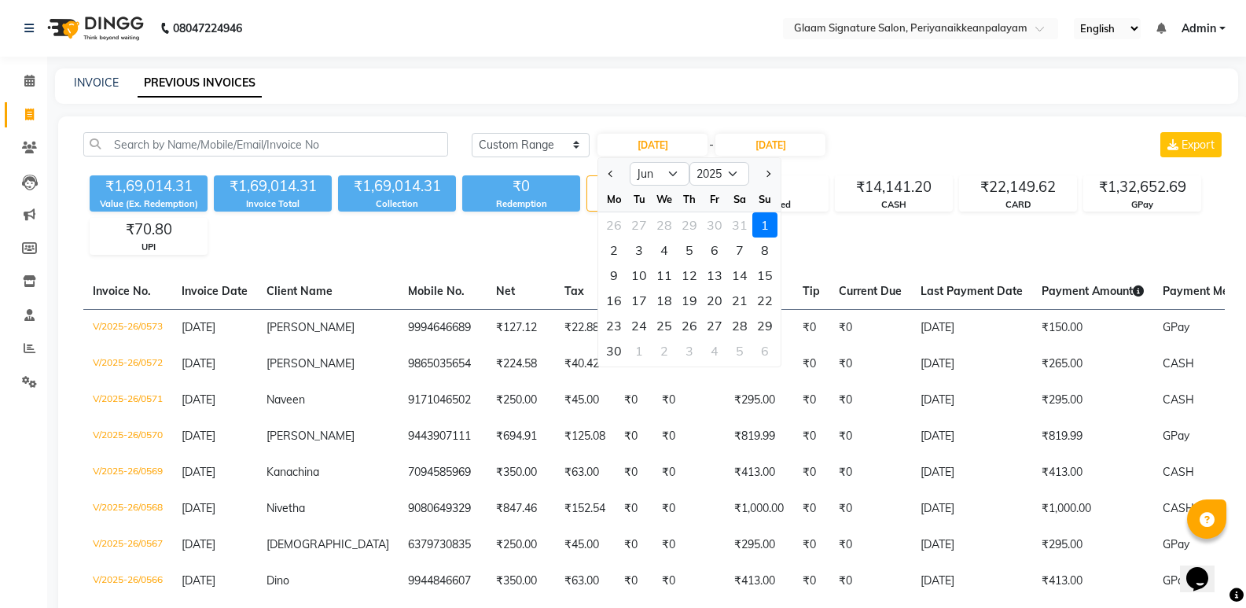 This screenshot has height=608, width=1246. Describe the element at coordinates (765, 225) in the screenshot. I see `div: 1` at that location.